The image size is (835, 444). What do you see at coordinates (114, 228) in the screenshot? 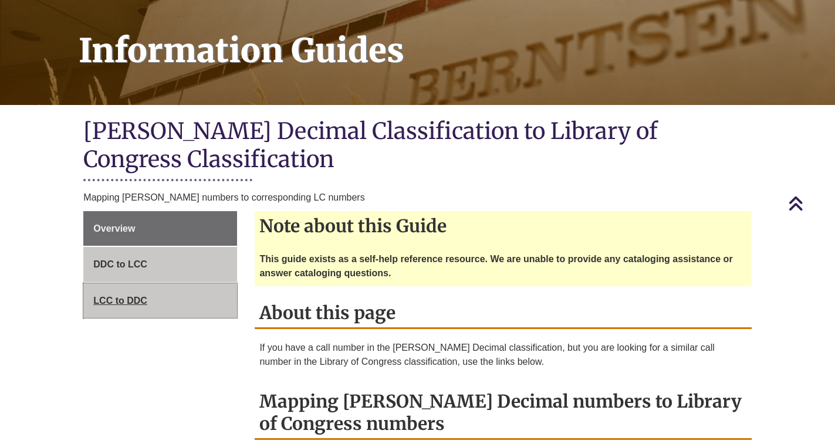
I see `span: Overview` at bounding box center [114, 228].